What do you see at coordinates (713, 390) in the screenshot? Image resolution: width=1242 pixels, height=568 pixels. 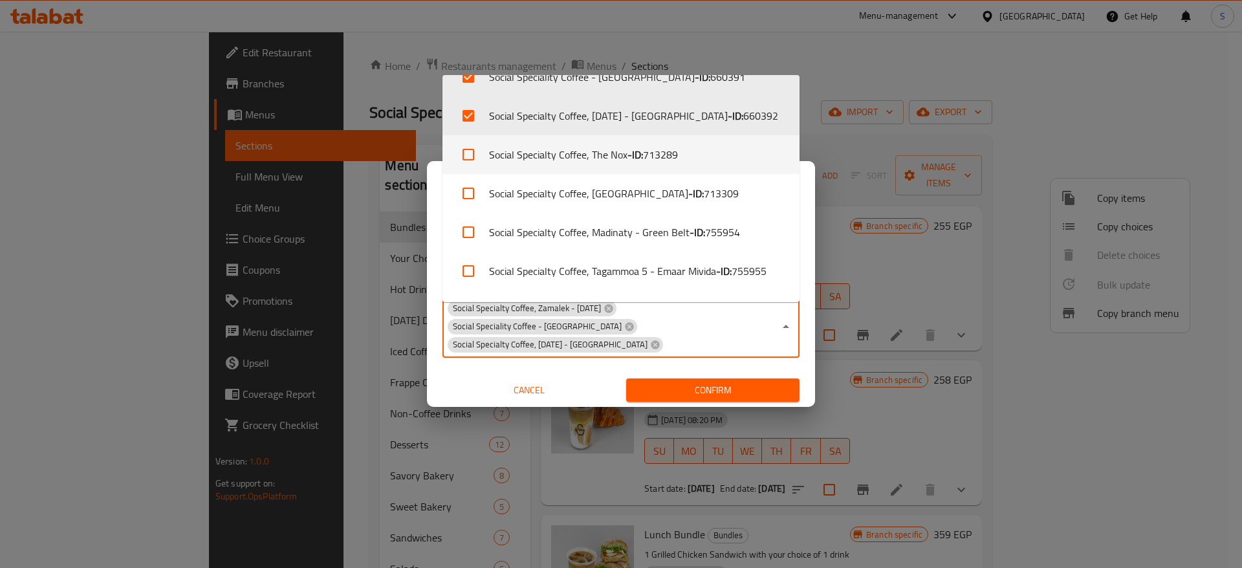 I see `button: Confirm` at bounding box center [713, 390].